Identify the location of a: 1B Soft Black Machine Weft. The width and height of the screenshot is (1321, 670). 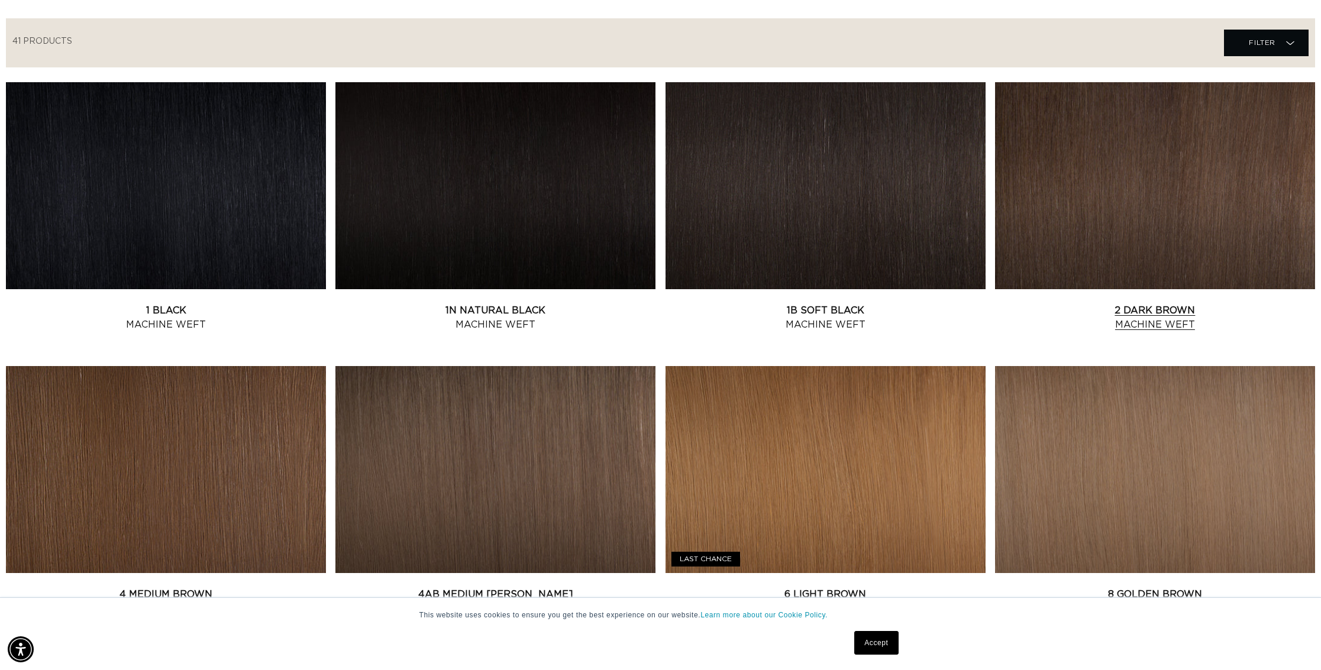
(825, 318).